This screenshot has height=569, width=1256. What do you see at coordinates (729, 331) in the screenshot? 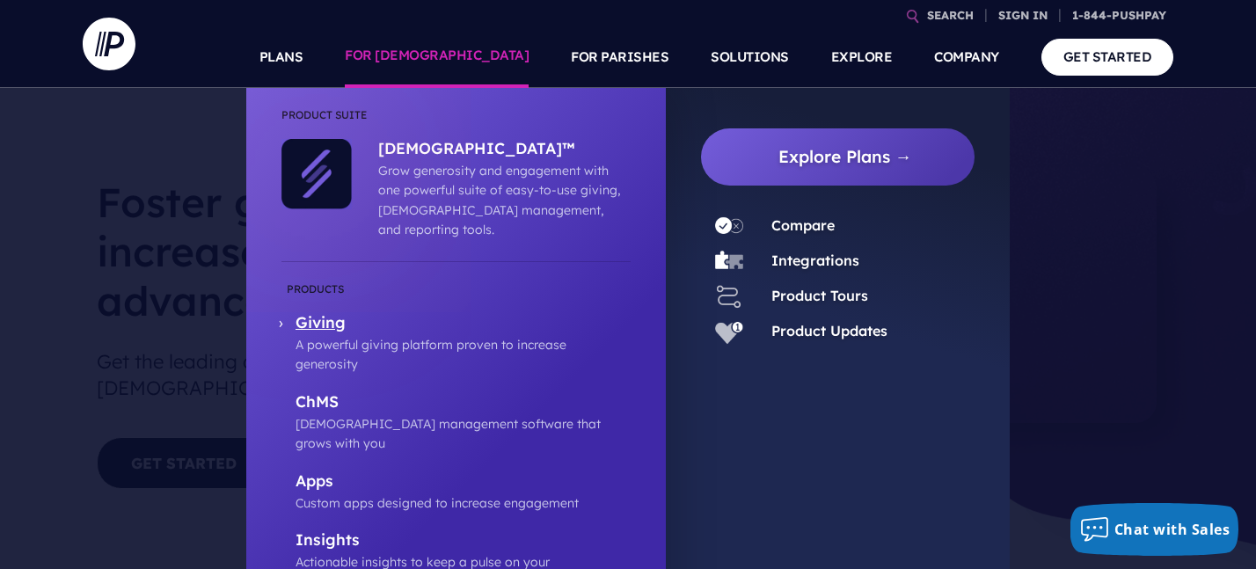
I see `a: Product Updates - Icon` at bounding box center [729, 331].